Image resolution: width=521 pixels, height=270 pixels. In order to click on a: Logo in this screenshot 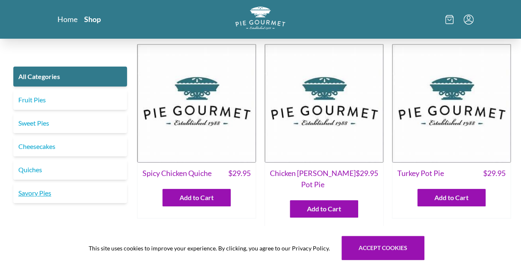, I will do `click(260, 19)`.